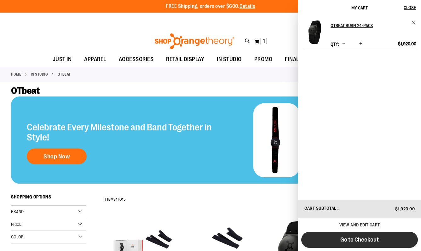 This screenshot has width=421, height=251. I want to click on h2: Items to, so click(115, 199).